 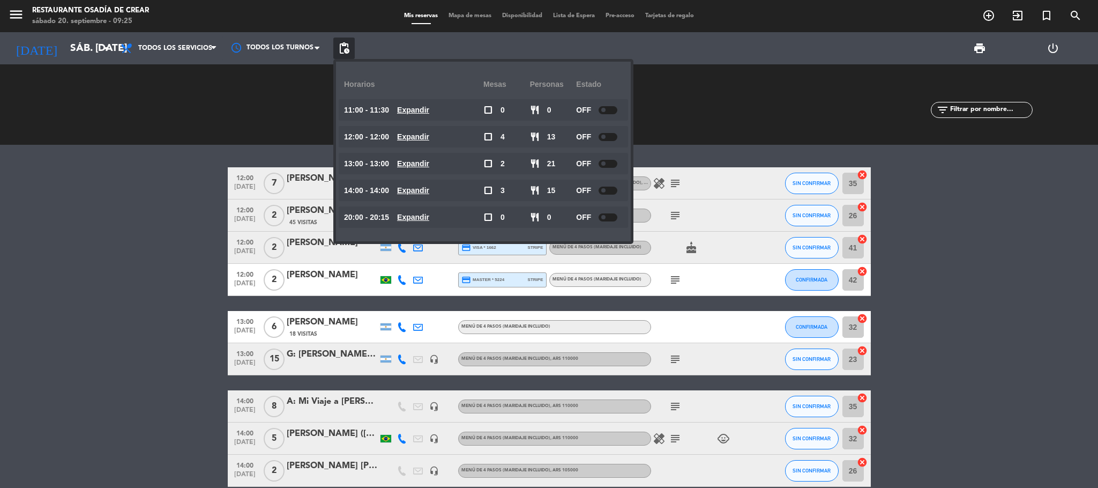 I want to click on span: , ARS 105000, so click(x=564, y=470).